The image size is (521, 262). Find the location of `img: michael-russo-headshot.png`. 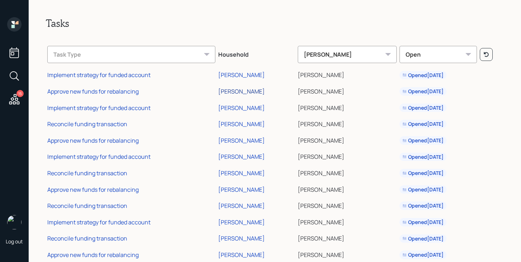

img: michael-russo-headshot.png is located at coordinates (14, 222).